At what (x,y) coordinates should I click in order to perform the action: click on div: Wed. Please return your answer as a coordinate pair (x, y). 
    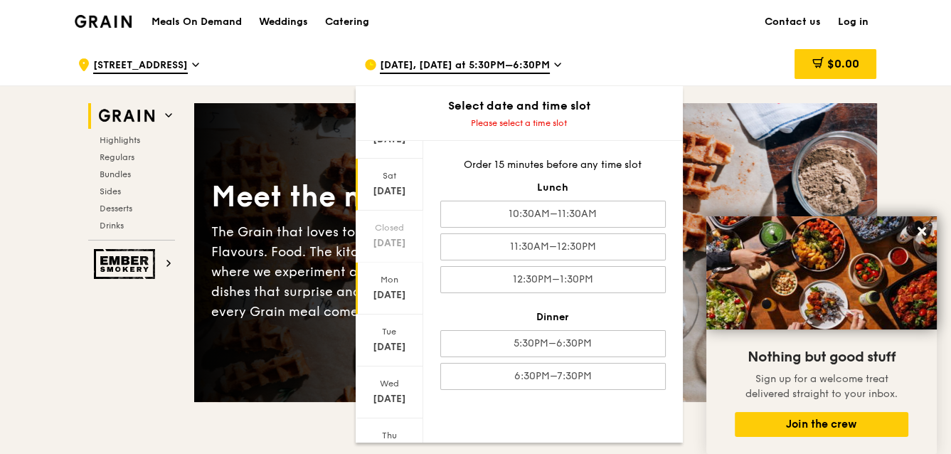
    Looking at the image, I should click on (389, 383).